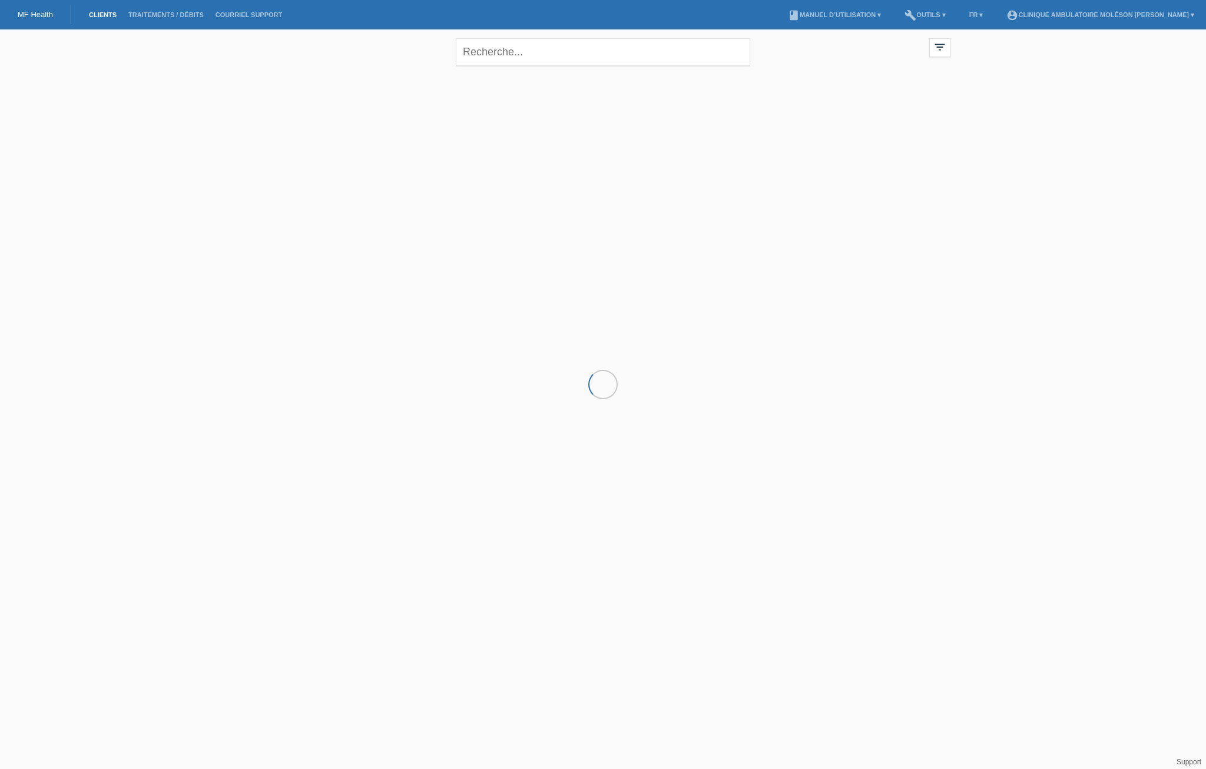 Image resolution: width=1206 pixels, height=769 pixels. What do you see at coordinates (976, 15) in the screenshot?
I see `a: FR ▾` at bounding box center [976, 15].